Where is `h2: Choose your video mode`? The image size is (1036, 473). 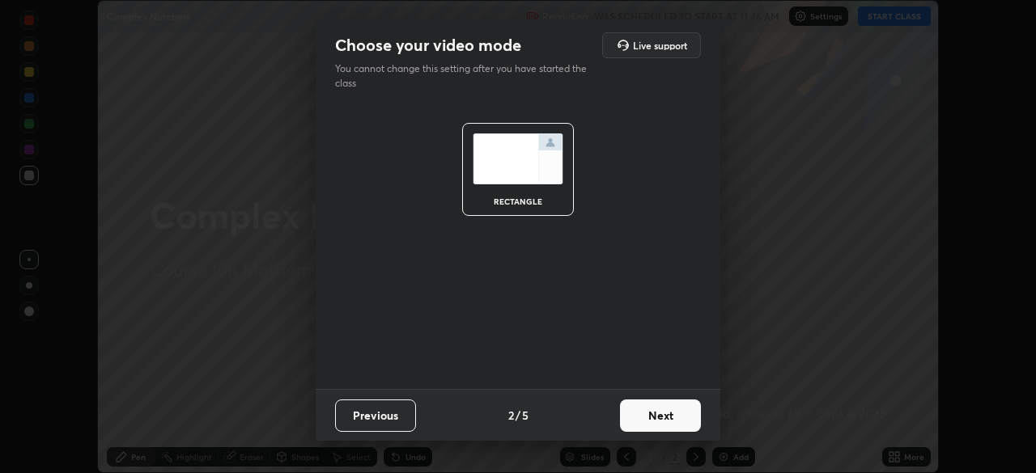 h2: Choose your video mode is located at coordinates (428, 45).